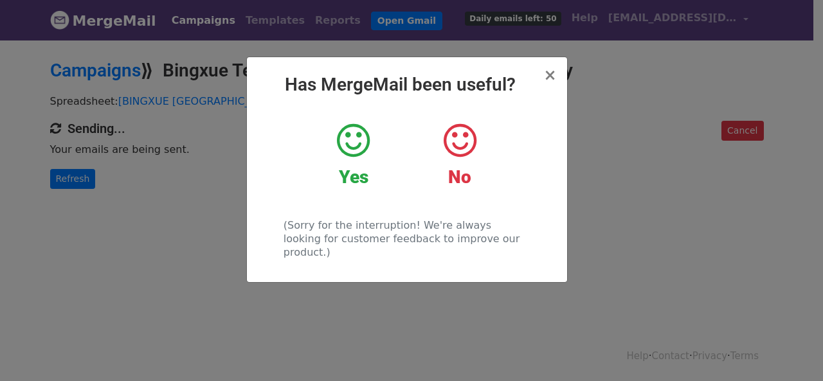 Image resolution: width=823 pixels, height=381 pixels. Describe the element at coordinates (354, 177) in the screenshot. I see `strong: Yes` at that location.